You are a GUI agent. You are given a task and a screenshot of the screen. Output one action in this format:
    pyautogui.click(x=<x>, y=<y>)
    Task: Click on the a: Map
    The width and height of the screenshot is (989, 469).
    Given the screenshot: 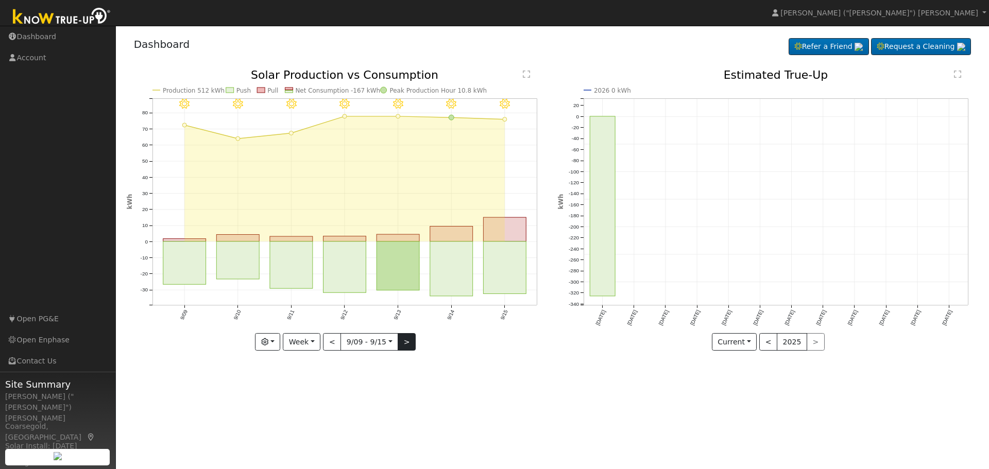 What is the action you would take?
    pyautogui.click(x=91, y=437)
    